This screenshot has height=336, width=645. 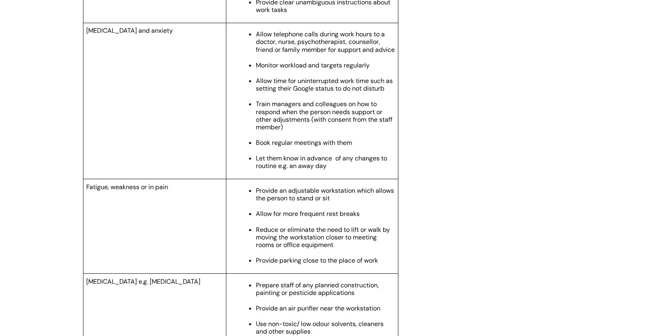 I want to click on span: Provide an air purifier near the workstation, so click(x=318, y=308).